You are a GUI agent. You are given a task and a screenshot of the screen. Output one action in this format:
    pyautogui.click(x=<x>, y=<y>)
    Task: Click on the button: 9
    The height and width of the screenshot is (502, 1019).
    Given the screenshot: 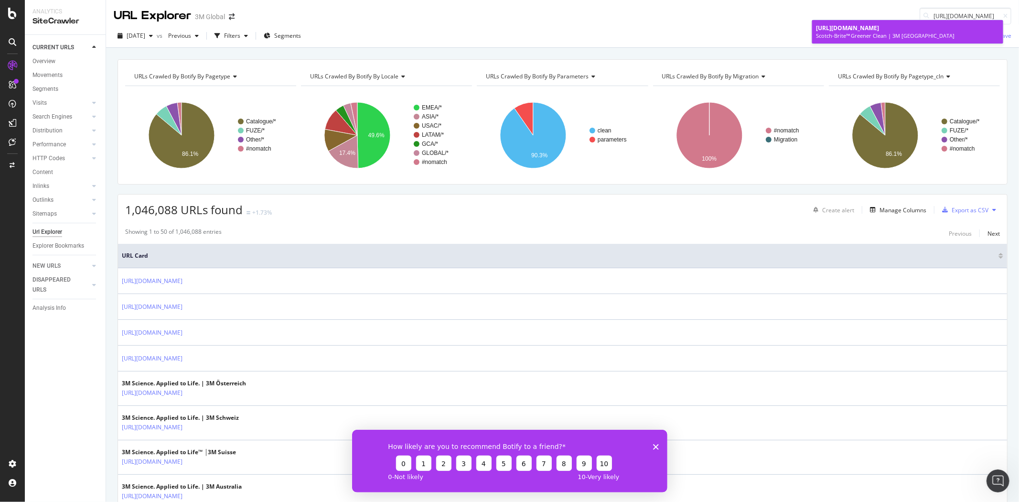 What is the action you would take?
    pyautogui.click(x=232, y=33)
    